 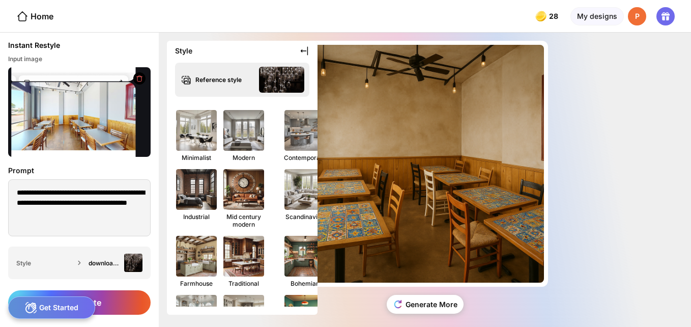 I want to click on div: Farmhouse, so click(x=196, y=283).